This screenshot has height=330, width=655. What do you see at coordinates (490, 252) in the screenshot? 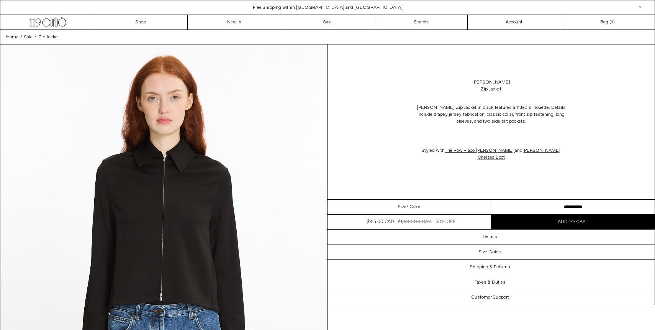
I see `h3: Size Guide` at bounding box center [490, 252].